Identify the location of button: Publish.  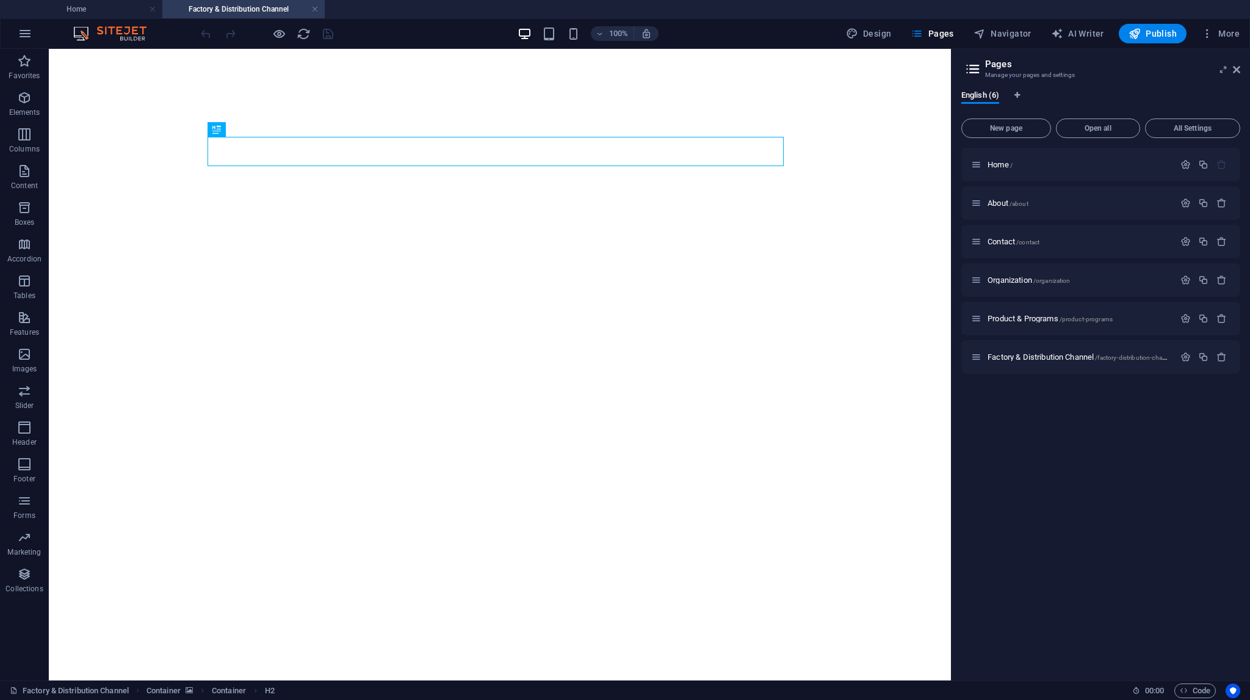
(1153, 34).